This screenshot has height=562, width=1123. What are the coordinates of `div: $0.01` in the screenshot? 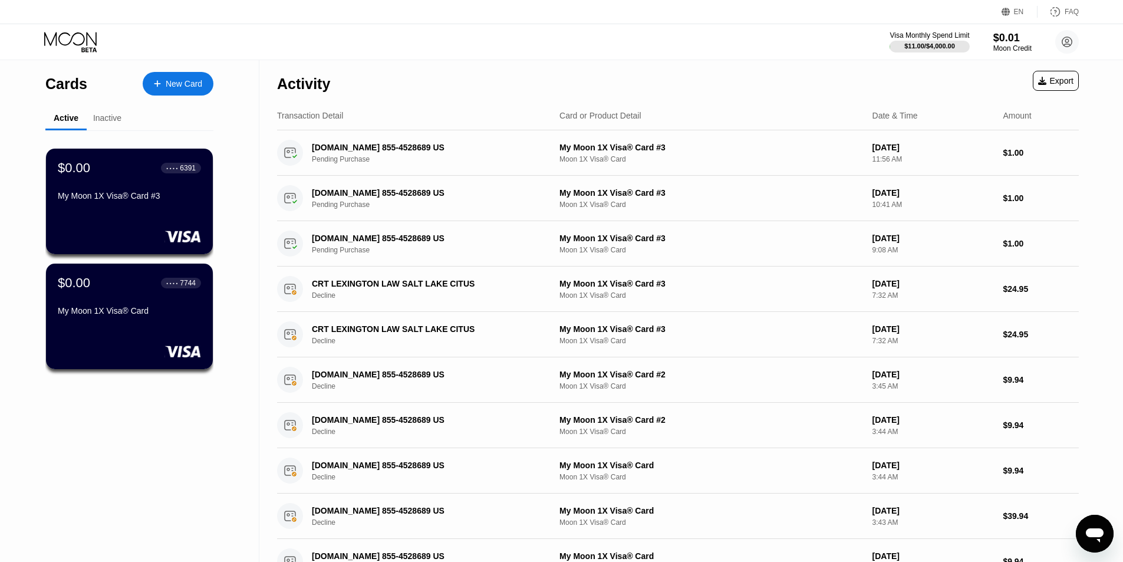 It's located at (1012, 38).